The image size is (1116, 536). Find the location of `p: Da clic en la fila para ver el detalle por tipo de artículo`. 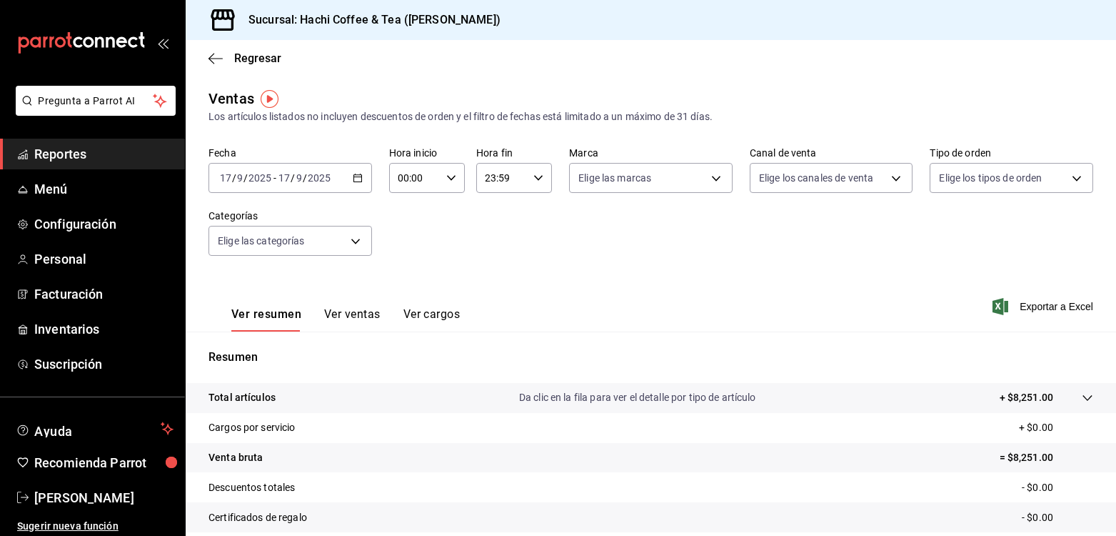

p: Da clic en la fila para ver el detalle por tipo de artículo is located at coordinates (638, 397).